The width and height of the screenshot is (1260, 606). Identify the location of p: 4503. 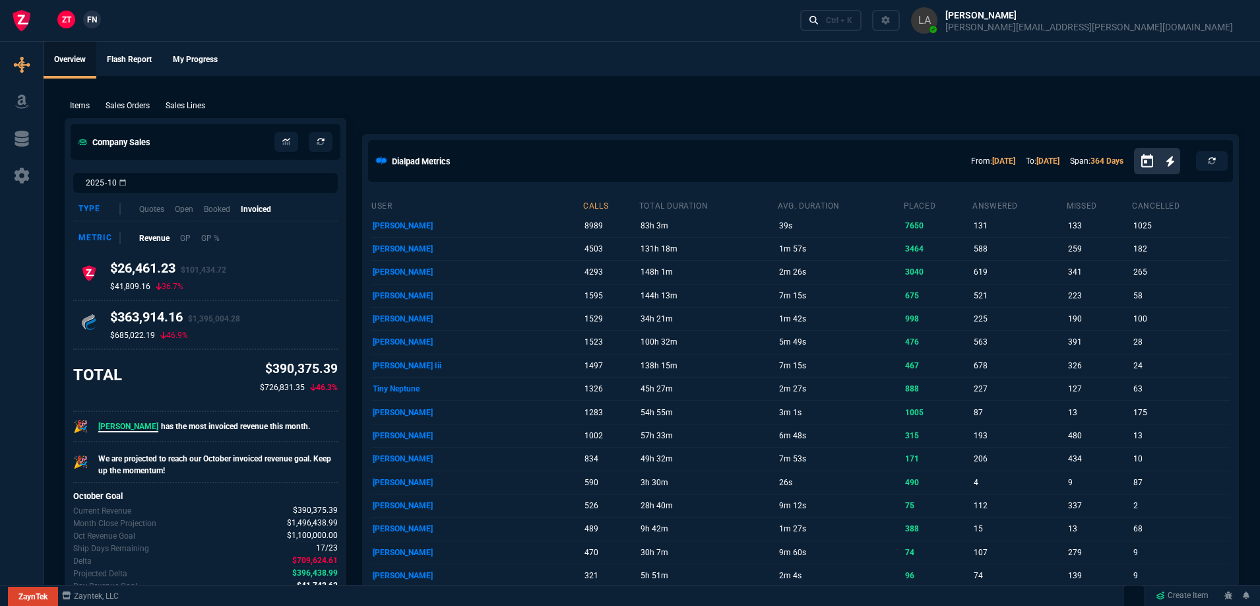
(610, 249).